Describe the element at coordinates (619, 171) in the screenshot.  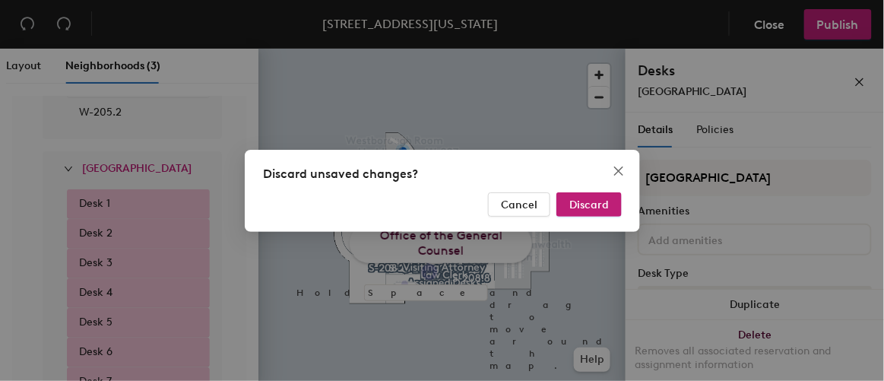
I see `span: close` at that location.